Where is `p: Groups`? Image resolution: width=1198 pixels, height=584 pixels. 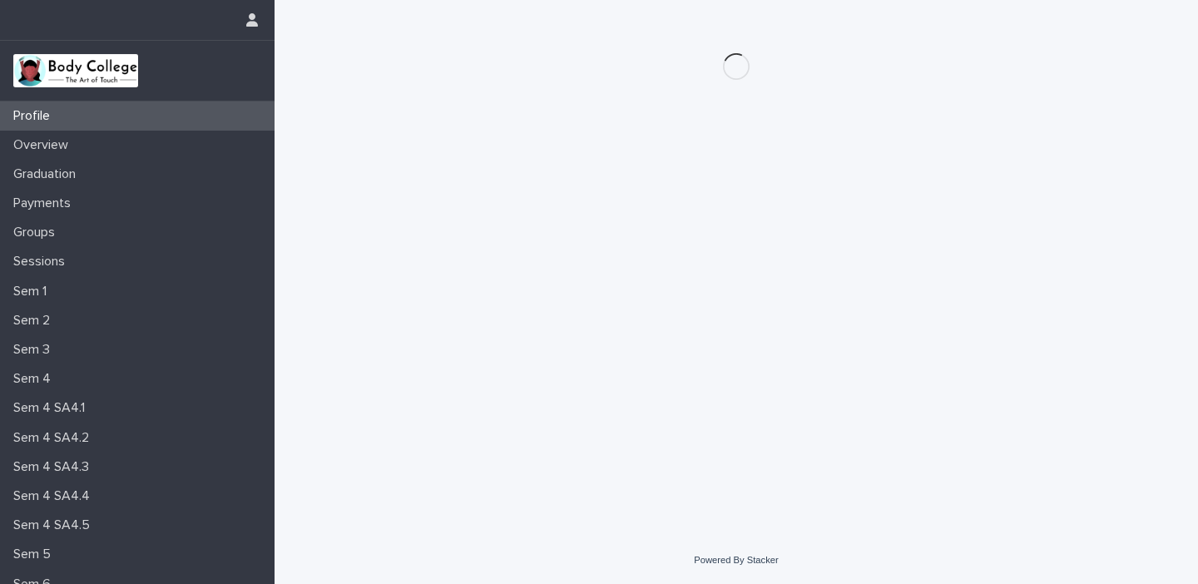
p: Groups is located at coordinates (37, 232).